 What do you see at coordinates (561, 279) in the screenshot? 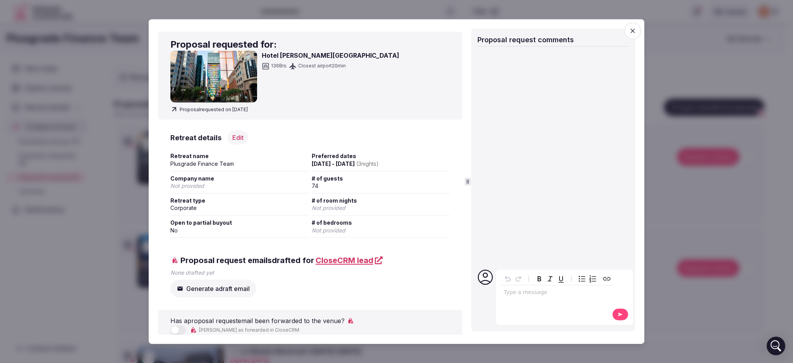
I see `button: Underline` at bounding box center [561, 279].